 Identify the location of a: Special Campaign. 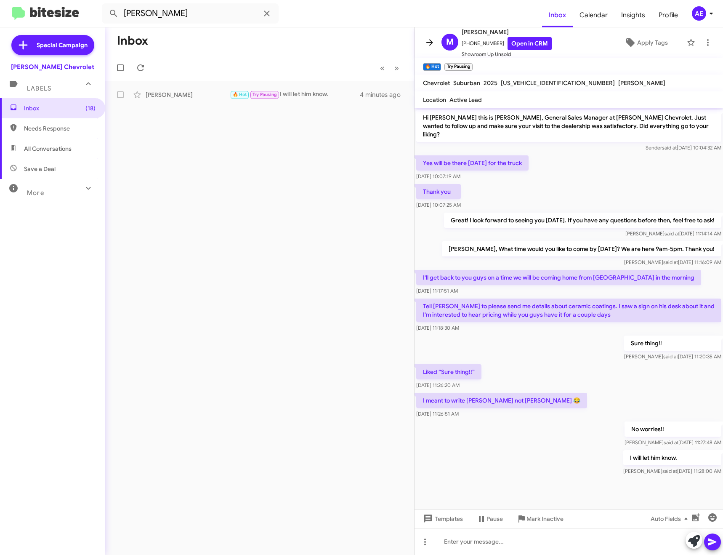
(53, 45).